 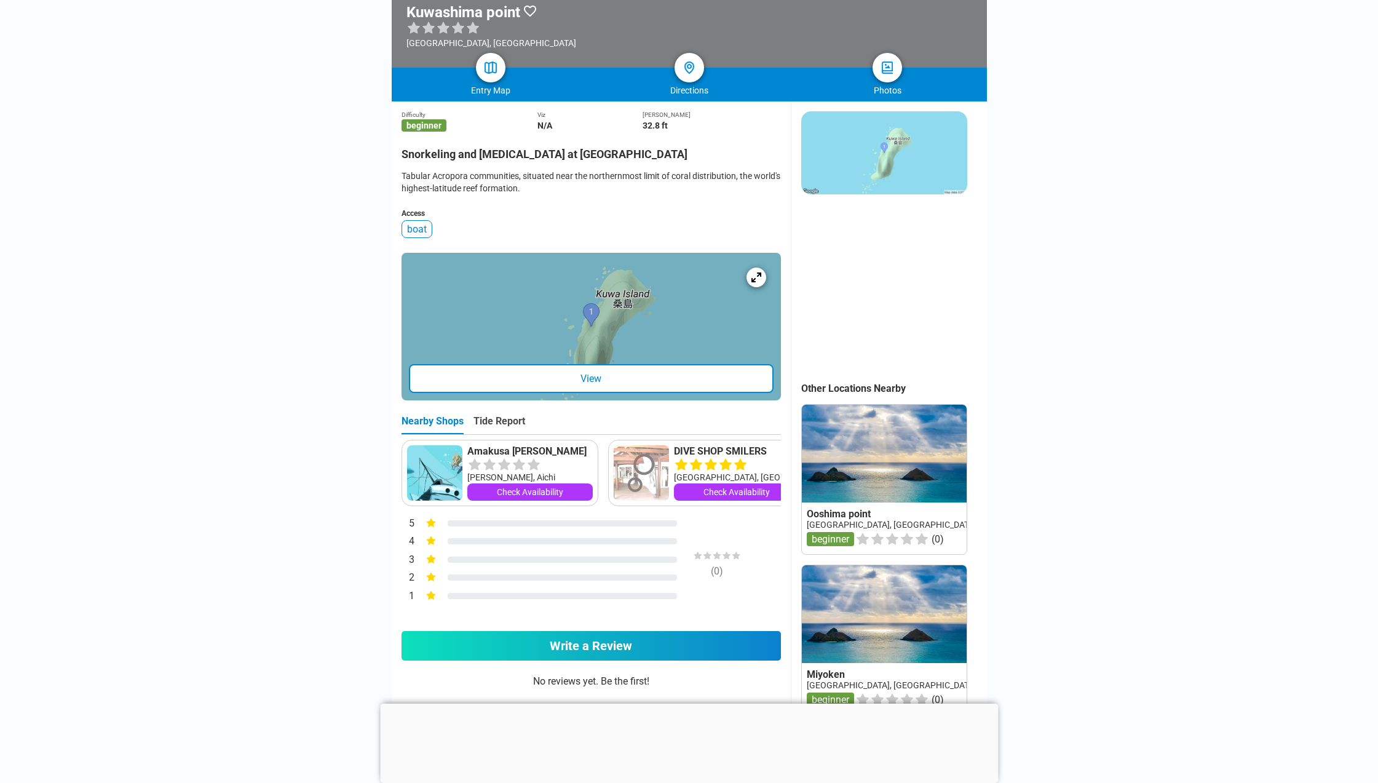 What do you see at coordinates (884, 152) in the screenshot?
I see `img: static` at bounding box center [884, 152].